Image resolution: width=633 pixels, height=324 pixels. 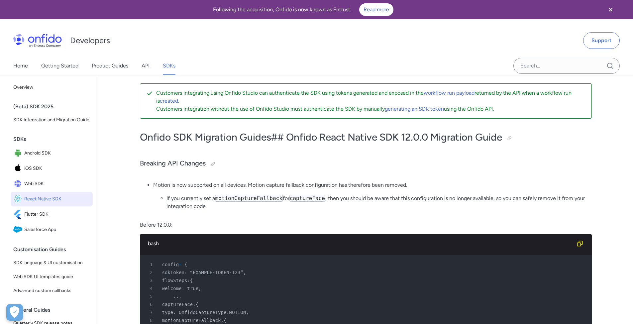 What do you see at coordinates (57, 169) in the screenshot?
I see `span: iOS SDK` at bounding box center [57, 169].